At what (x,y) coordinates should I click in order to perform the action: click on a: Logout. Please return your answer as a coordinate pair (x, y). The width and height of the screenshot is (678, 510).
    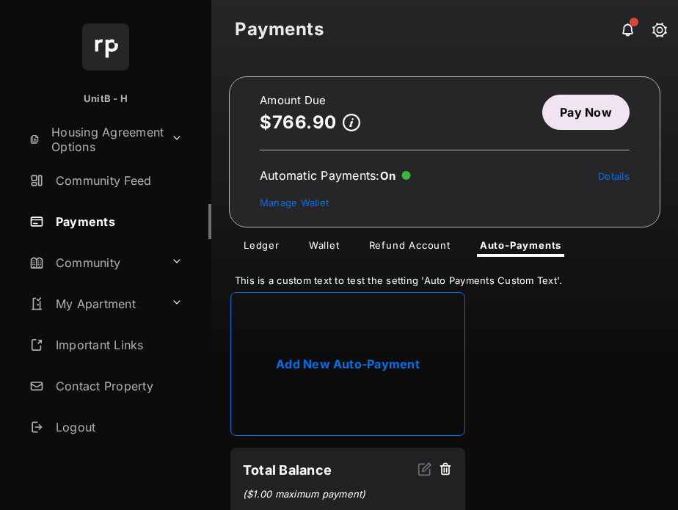
    Looking at the image, I should click on (117, 427).